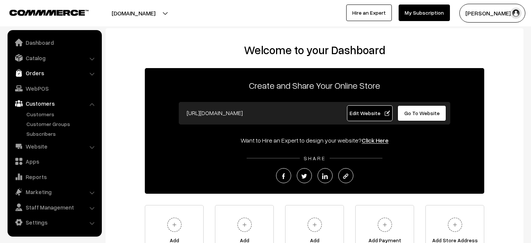 This screenshot has width=531, height=243. Describe the element at coordinates (369, 13) in the screenshot. I see `a: Hire an Expert` at that location.